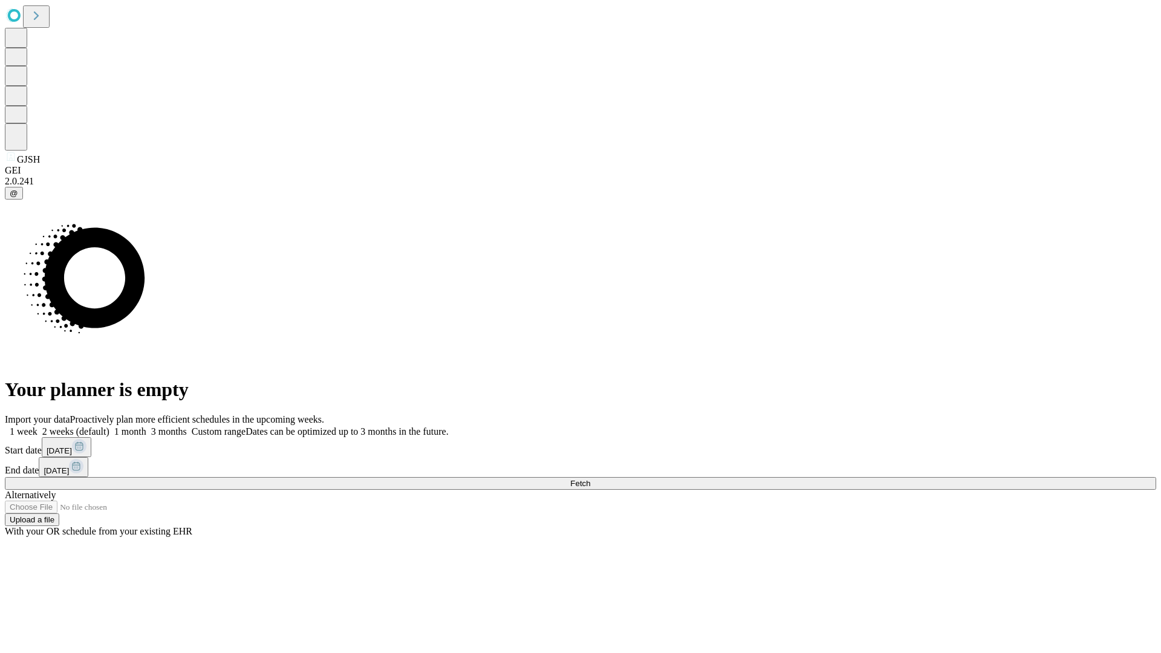 The image size is (1161, 653). I want to click on span: GJSH, so click(28, 159).